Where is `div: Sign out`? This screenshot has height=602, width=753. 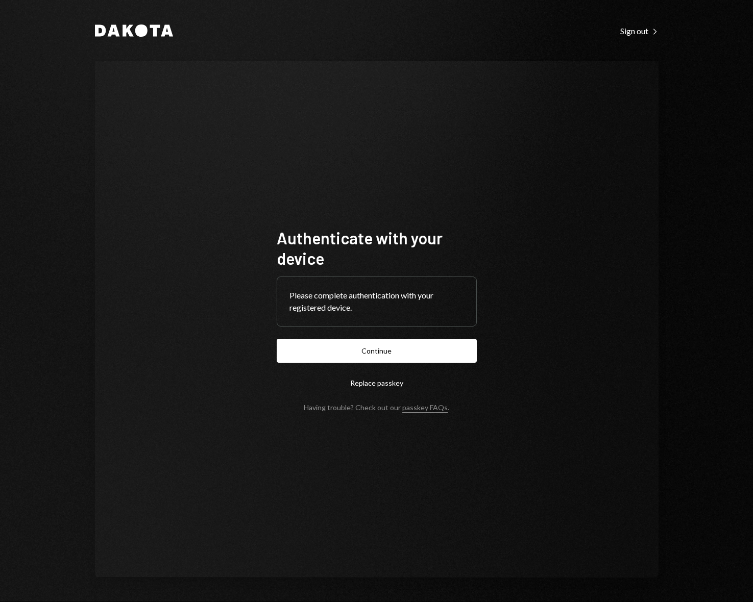
div: Sign out is located at coordinates (639, 31).